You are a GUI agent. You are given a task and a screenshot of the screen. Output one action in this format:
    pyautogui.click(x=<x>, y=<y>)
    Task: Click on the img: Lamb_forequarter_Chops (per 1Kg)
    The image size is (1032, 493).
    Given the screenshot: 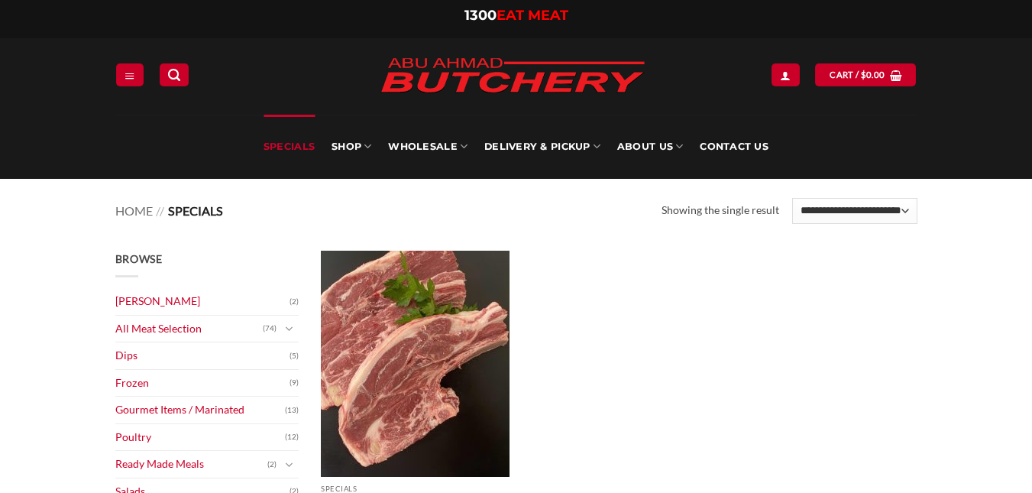 What is the action you would take?
    pyautogui.click(x=415, y=364)
    